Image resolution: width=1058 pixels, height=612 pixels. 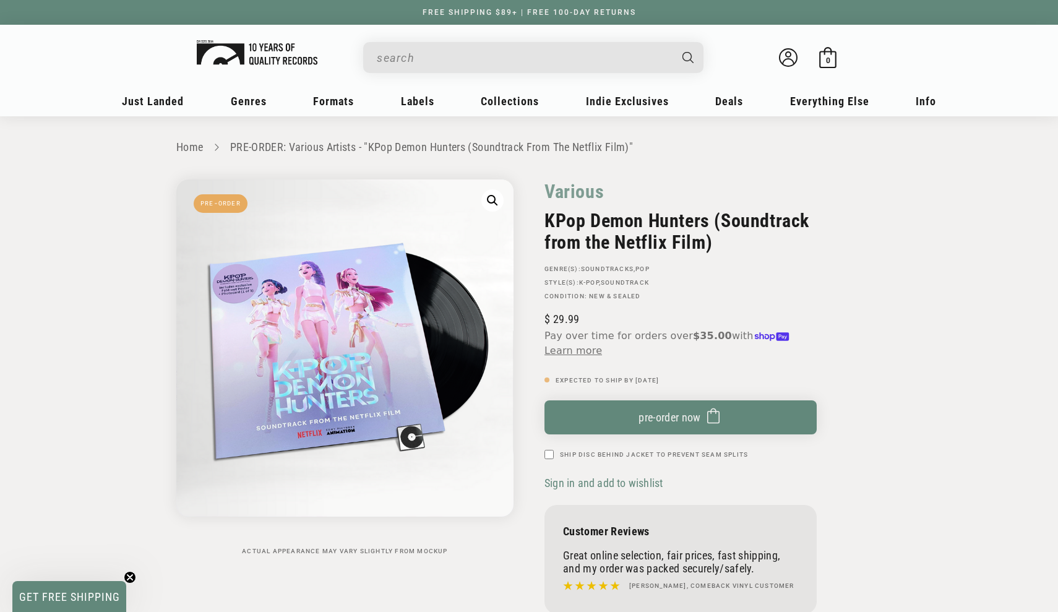 I want to click on a: Pop, so click(x=642, y=268).